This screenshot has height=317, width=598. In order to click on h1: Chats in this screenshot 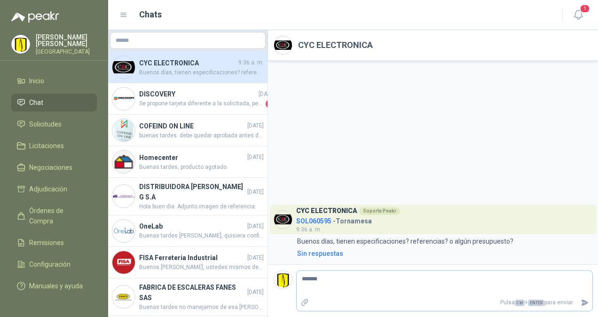, I will do `click(151, 15)`.